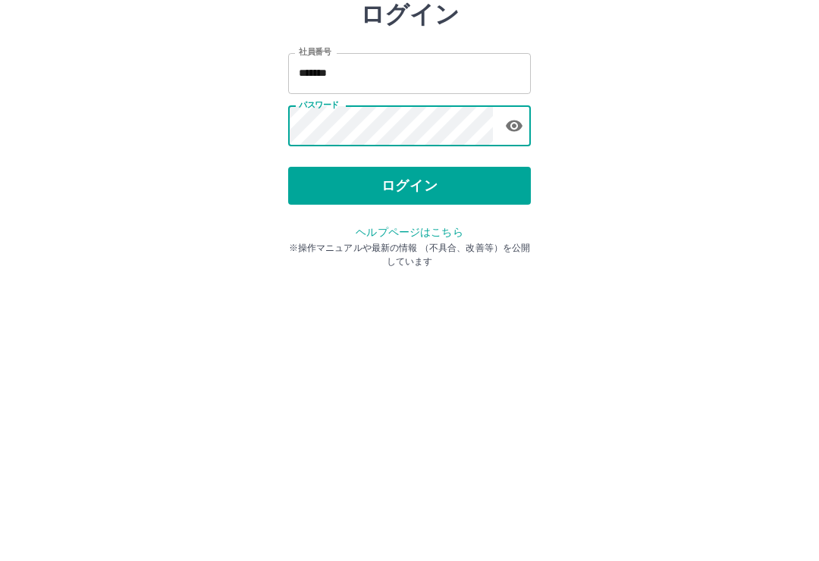 Image resolution: width=819 pixels, height=561 pixels. I want to click on a: ヘルプページはこちら, so click(408, 327).